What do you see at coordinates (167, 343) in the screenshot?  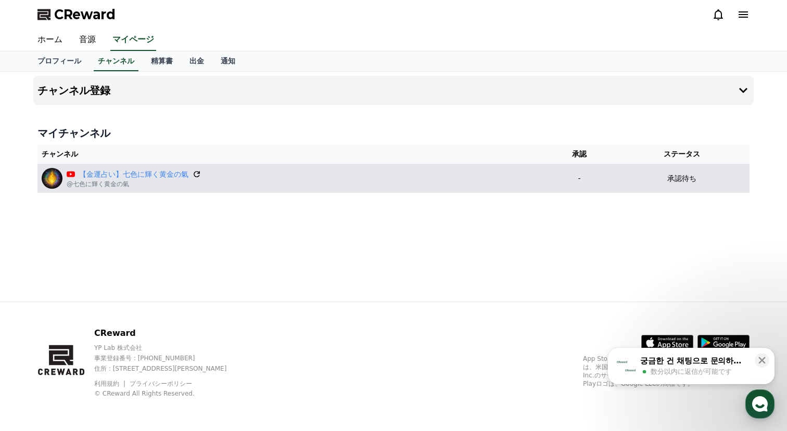 I see `a: 設定` at bounding box center [167, 343].